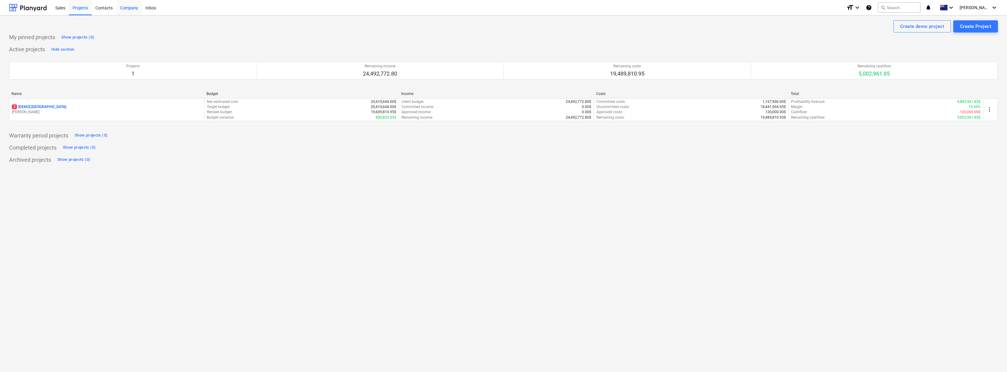  Describe the element at coordinates (220, 112) in the screenshot. I see `p: Revised budget :` at that location.